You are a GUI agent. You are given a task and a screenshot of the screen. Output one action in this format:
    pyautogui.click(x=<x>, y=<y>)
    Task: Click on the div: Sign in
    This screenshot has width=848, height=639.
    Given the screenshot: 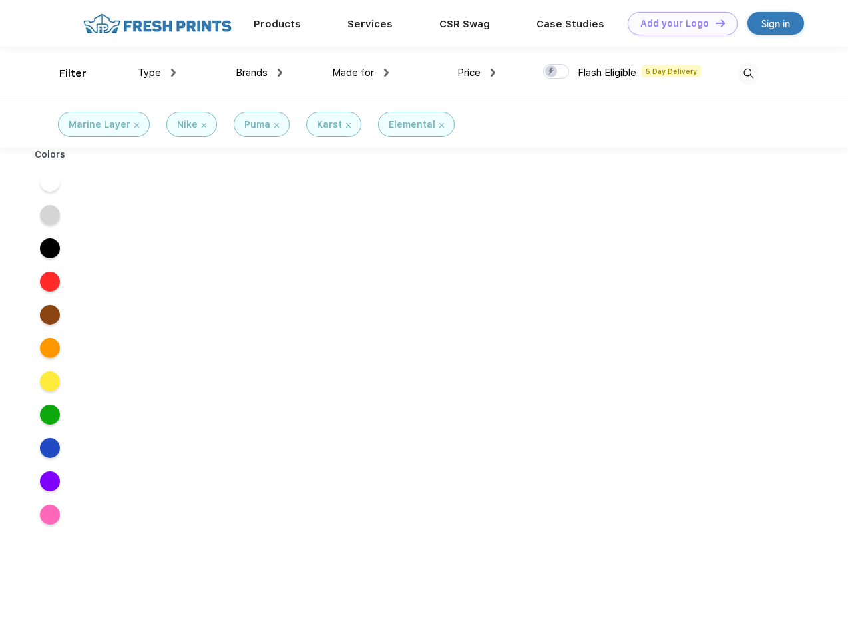 What is the action you would take?
    pyautogui.click(x=776, y=23)
    